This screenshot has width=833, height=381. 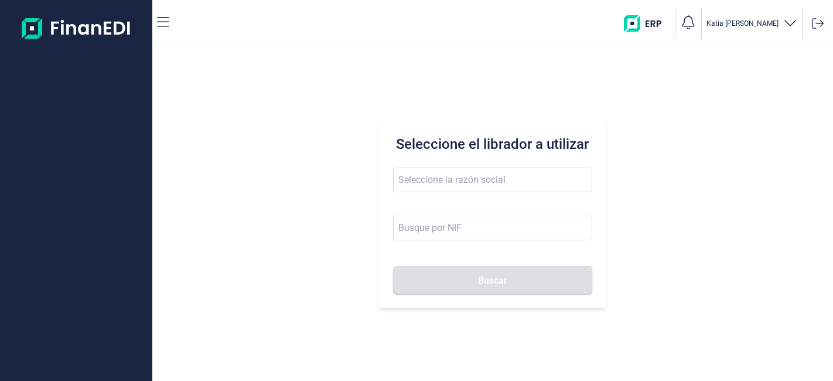 What do you see at coordinates (647, 23) in the screenshot?
I see `img: erp` at bounding box center [647, 23].